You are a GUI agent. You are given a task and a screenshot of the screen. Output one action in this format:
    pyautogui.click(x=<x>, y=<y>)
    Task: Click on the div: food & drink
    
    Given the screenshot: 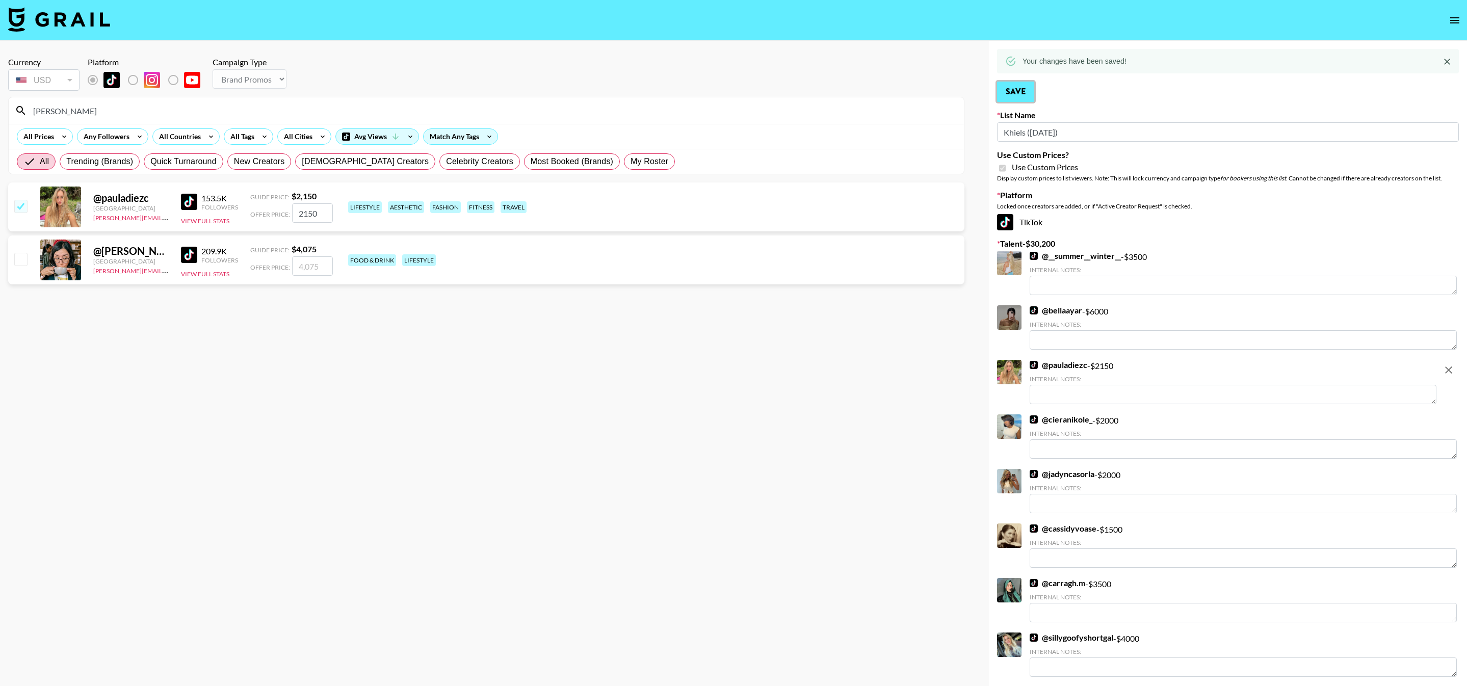 What is the action you would take?
    pyautogui.click(x=372, y=260)
    